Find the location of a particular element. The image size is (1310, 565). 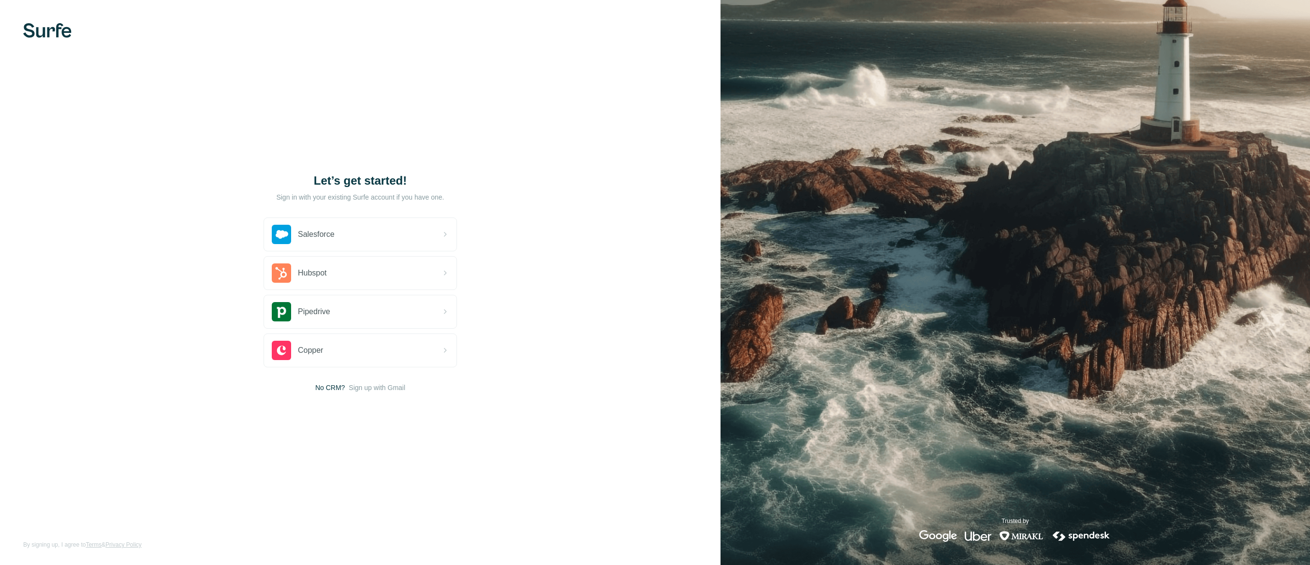

p: Trusted by is located at coordinates (1015, 521).